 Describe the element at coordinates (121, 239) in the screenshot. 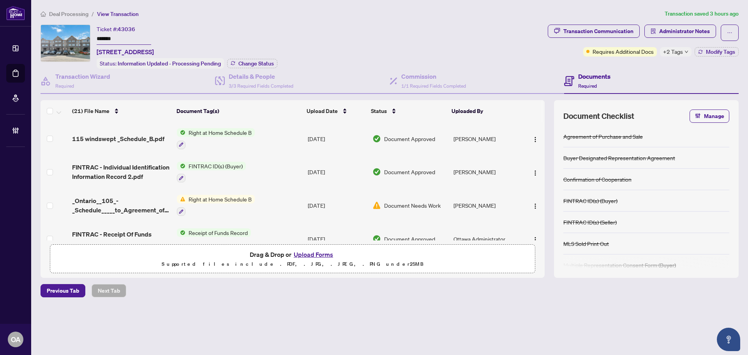

I see `span: FINTRAC - Receipt Of Funds Record 3 EXECUTED.pdf` at that location.